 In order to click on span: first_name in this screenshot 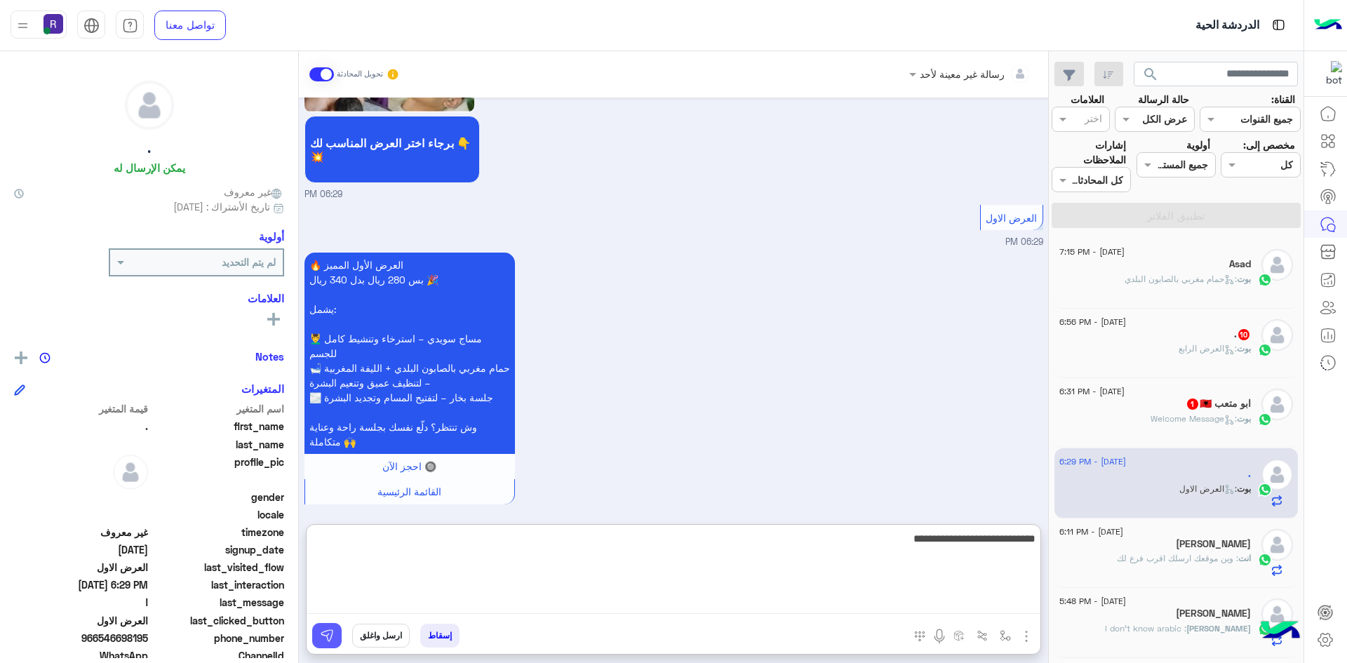, I will do `click(218, 426)`.